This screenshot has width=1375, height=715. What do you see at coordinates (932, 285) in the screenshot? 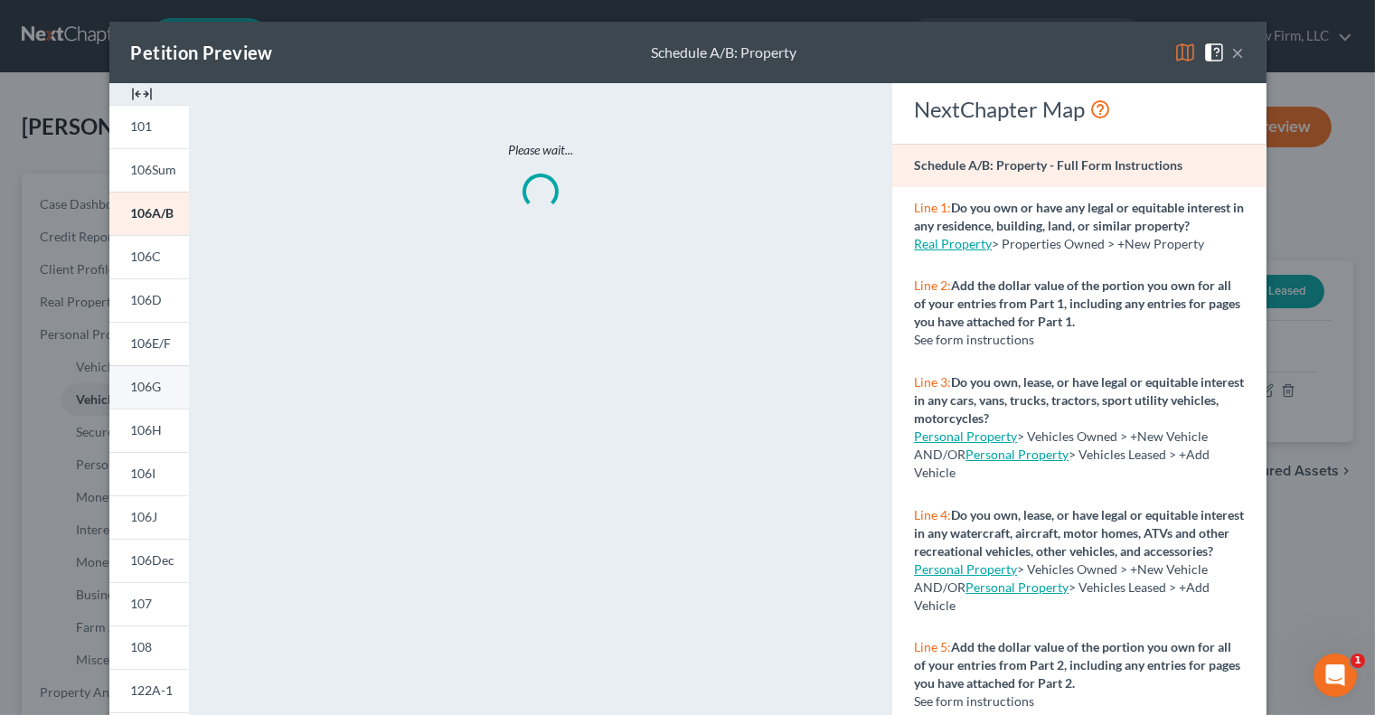
I see `span: Line 2:` at bounding box center [932, 285].